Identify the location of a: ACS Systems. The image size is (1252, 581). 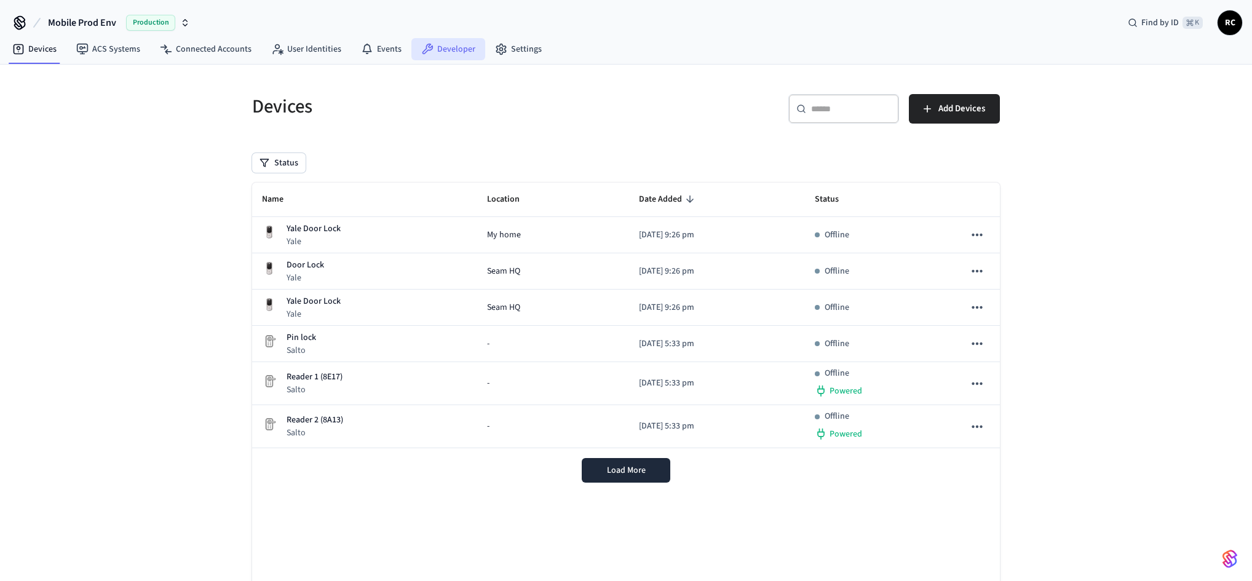
(108, 49).